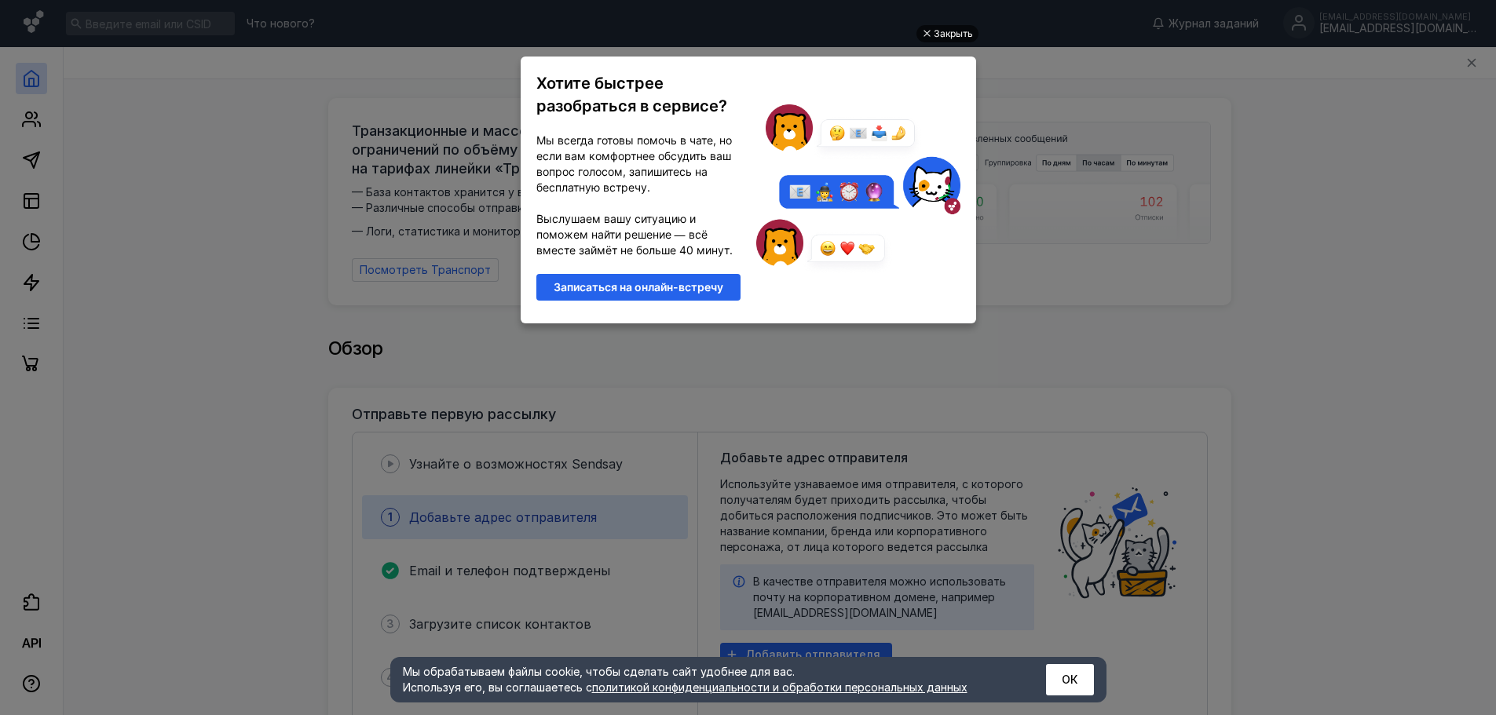  I want to click on a: политикой конфиденциальности и обработки персональных данных, so click(780, 687).